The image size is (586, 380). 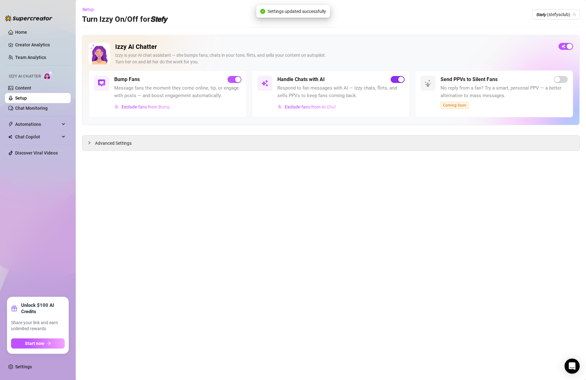 I want to click on div: collapsed, so click(x=91, y=143).